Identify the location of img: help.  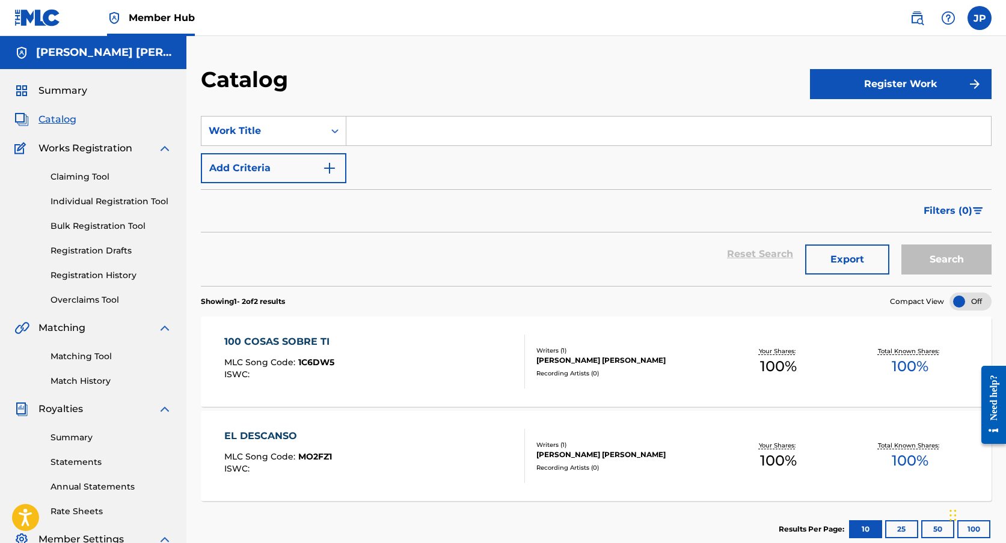
(948, 18).